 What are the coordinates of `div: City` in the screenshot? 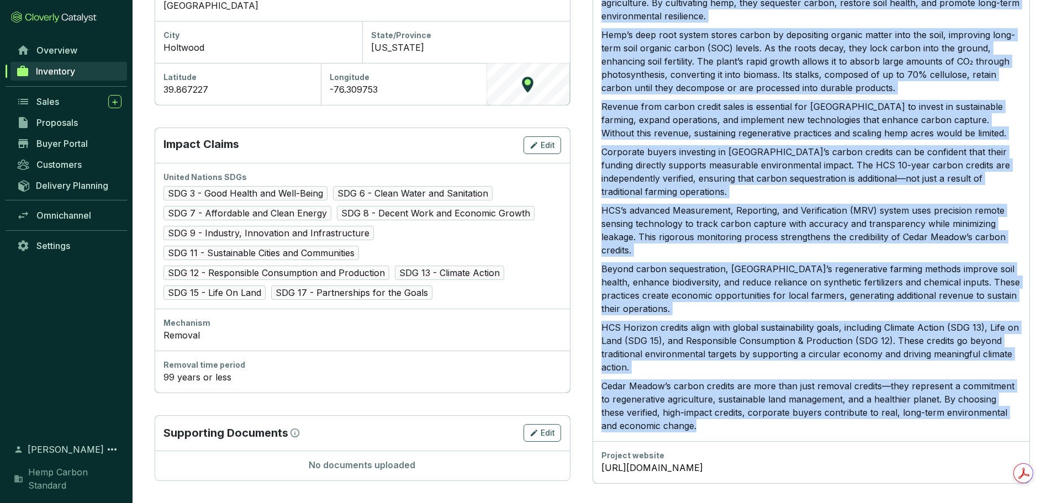 It's located at (258, 35).